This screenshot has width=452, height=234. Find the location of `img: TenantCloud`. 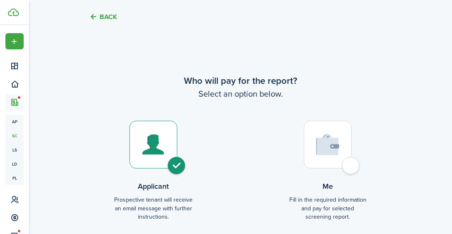

img: TenantCloud is located at coordinates (13, 12).